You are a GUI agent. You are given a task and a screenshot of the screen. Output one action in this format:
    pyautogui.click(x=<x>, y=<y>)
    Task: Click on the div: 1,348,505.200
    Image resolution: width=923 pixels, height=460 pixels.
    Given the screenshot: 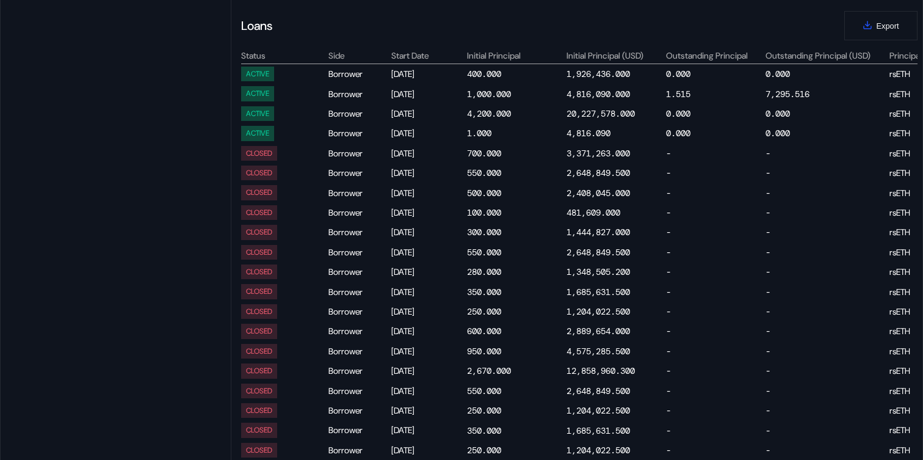 What is the action you would take?
    pyautogui.click(x=598, y=272)
    